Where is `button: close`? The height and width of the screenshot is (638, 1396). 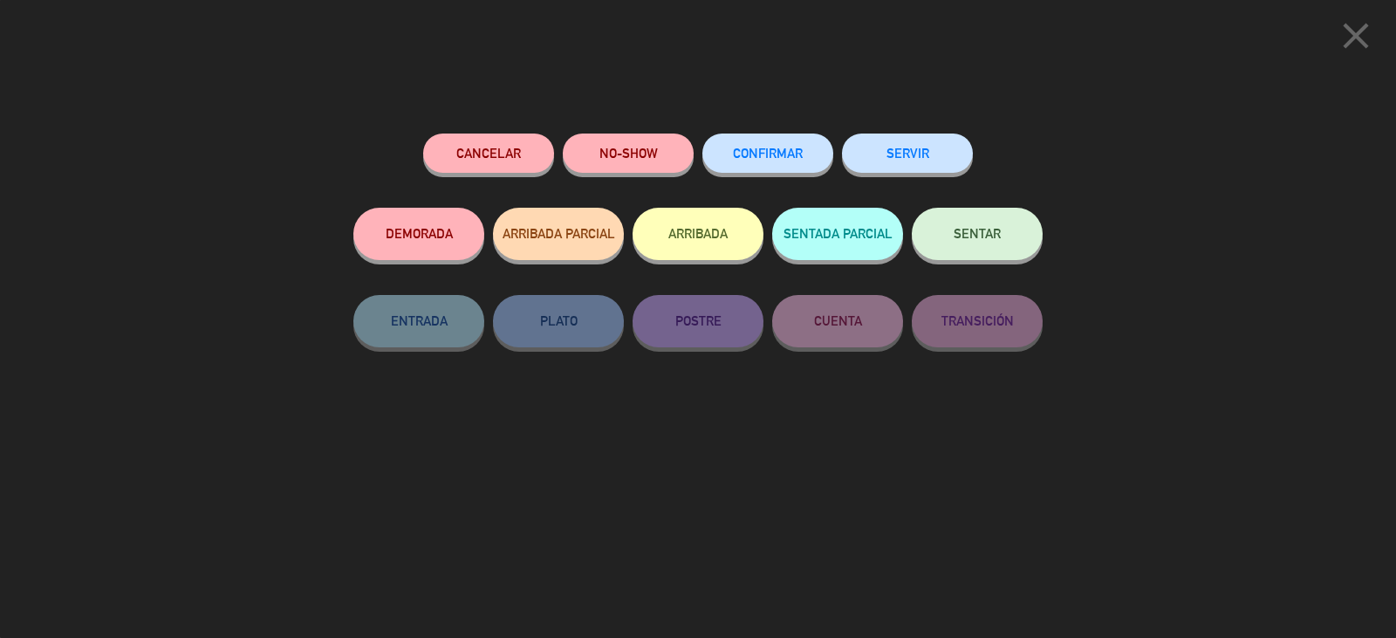 button: close is located at coordinates (1356, 38).